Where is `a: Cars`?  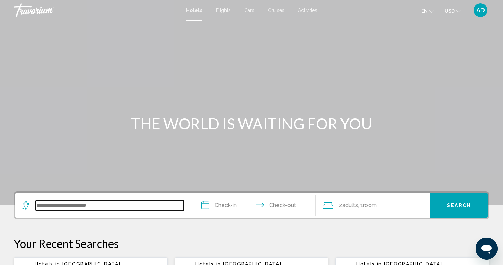 a: Cars is located at coordinates (249, 10).